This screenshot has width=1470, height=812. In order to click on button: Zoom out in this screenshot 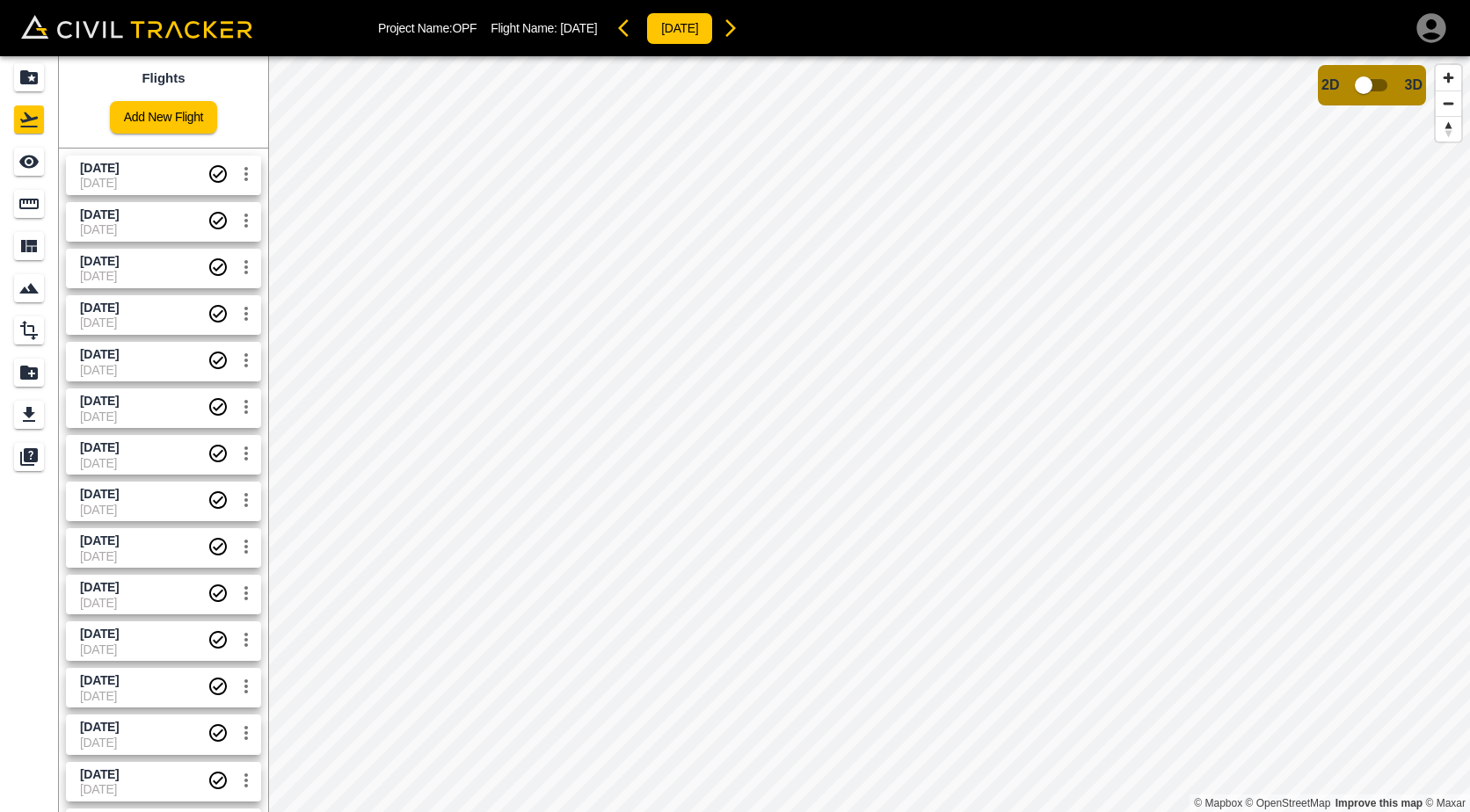, I will do `click(1448, 103)`.